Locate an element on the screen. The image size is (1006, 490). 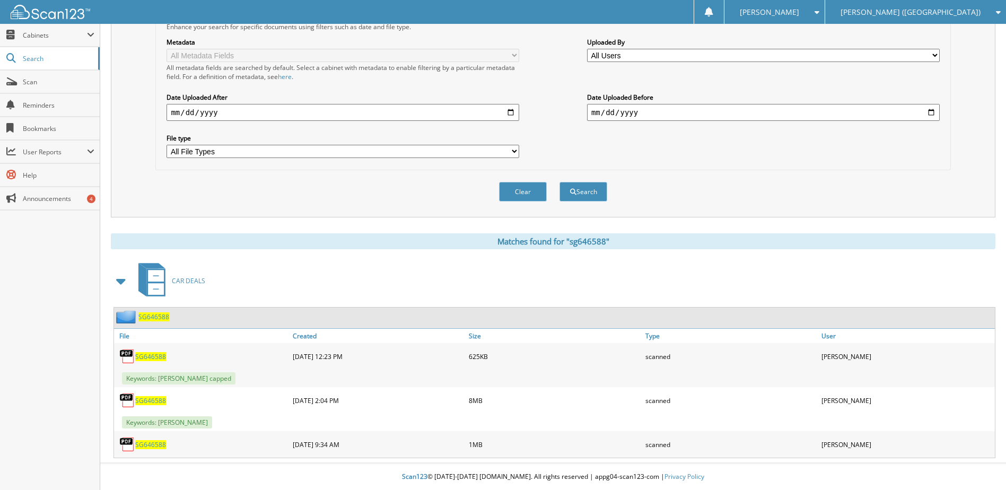
img: scan123-logo-white.svg is located at coordinates (50, 12).